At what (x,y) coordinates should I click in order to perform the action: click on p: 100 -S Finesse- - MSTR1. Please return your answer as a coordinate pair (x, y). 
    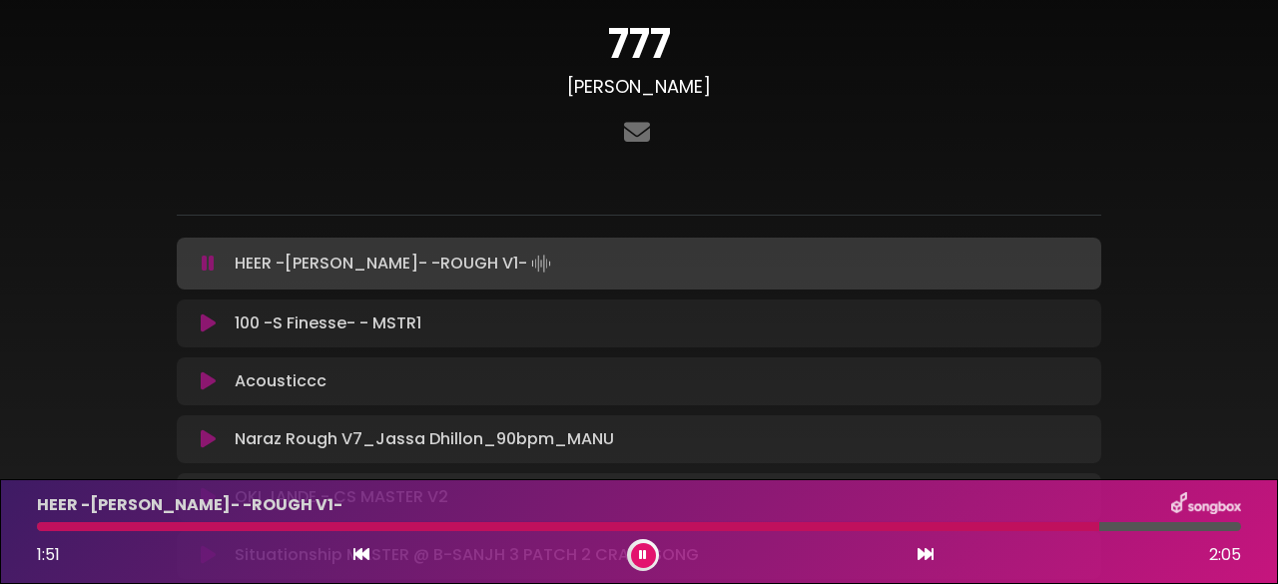
    Looking at the image, I should click on (327, 323).